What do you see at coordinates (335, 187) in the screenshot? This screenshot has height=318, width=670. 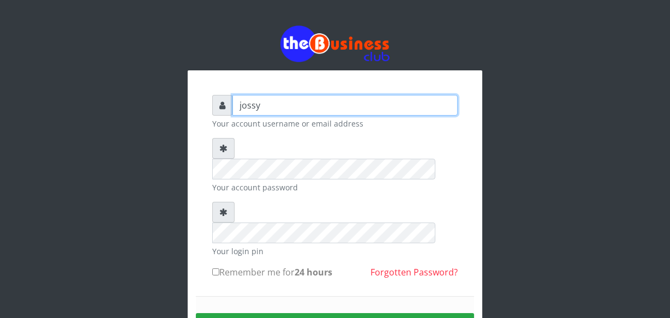 I see `small: Your account password` at bounding box center [335, 187].